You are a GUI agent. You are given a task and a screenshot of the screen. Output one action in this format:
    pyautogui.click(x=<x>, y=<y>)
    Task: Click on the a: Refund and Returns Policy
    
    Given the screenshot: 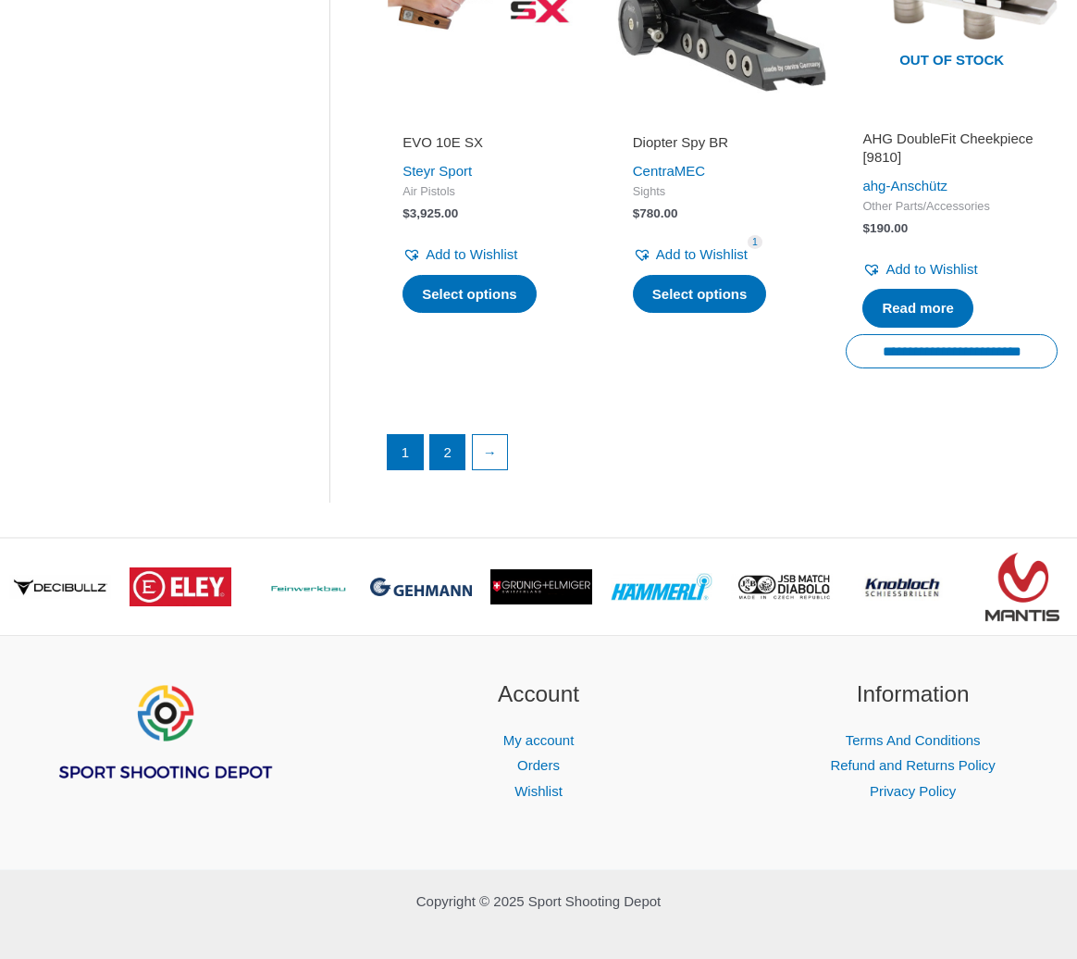 What is the action you would take?
    pyautogui.click(x=912, y=764)
    